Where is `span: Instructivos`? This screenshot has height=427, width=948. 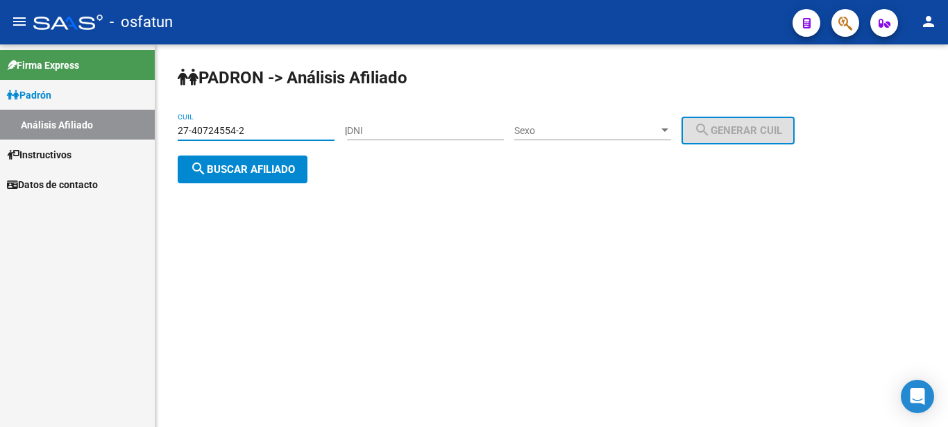 span: Instructivos is located at coordinates (39, 155).